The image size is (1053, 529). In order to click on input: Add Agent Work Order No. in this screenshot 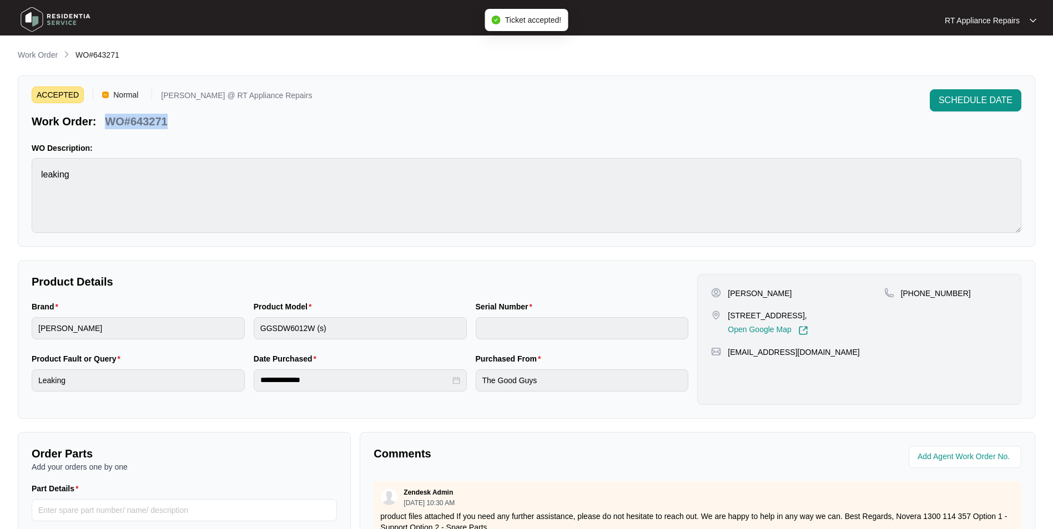, I will do `click(966, 457)`.